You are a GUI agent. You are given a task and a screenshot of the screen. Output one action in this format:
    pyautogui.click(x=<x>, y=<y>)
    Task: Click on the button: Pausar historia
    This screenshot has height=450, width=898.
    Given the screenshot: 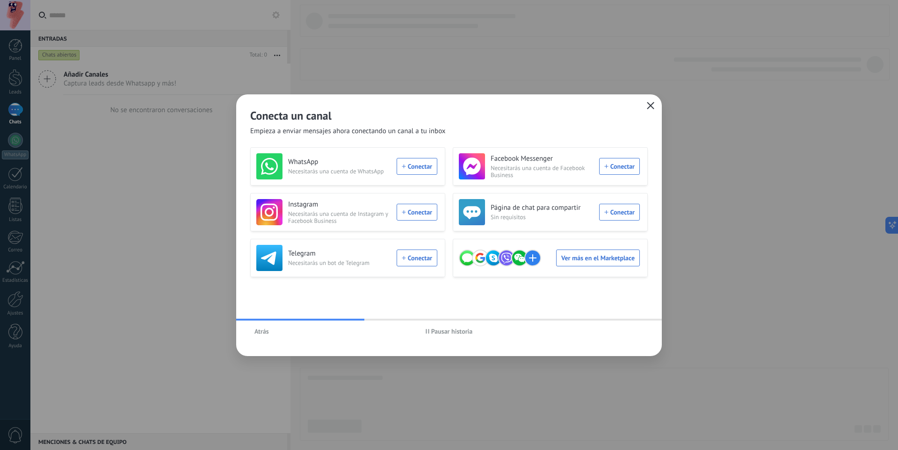 What is the action you would take?
    pyautogui.click(x=449, y=332)
    